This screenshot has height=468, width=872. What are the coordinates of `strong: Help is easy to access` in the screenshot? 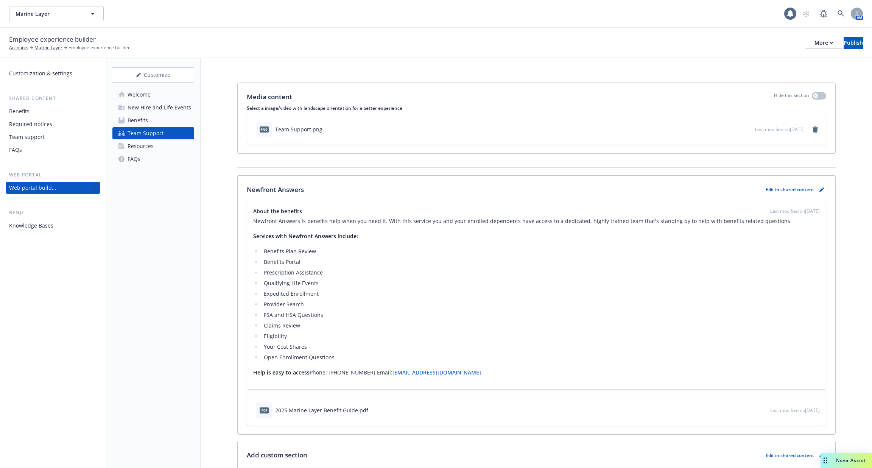 It's located at (281, 372).